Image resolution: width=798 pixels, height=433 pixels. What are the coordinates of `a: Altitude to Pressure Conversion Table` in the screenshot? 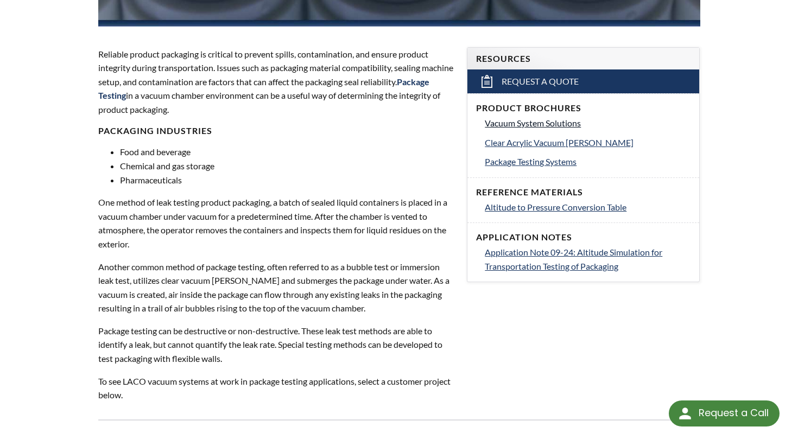 It's located at (587, 207).